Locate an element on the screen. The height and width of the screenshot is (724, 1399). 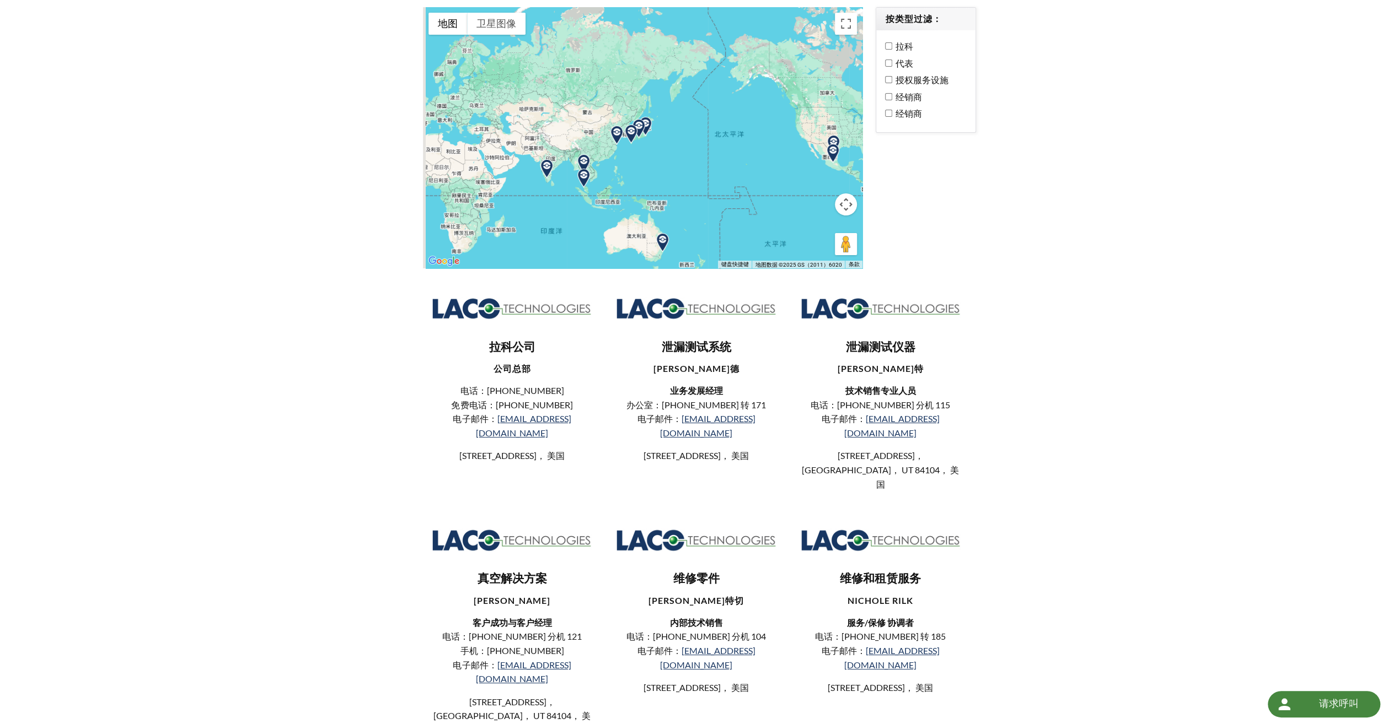
h3: 泄漏测试系统 is located at coordinates (696, 347).